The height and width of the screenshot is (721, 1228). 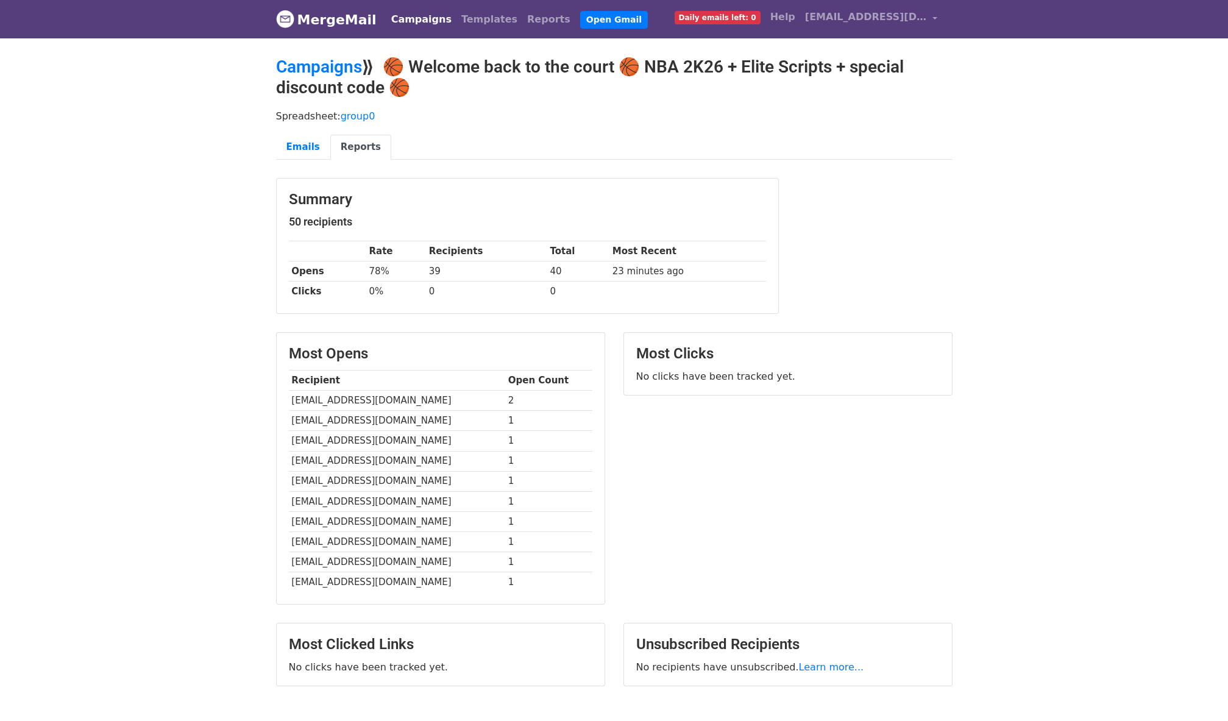 I want to click on th: Open Count, so click(x=549, y=380).